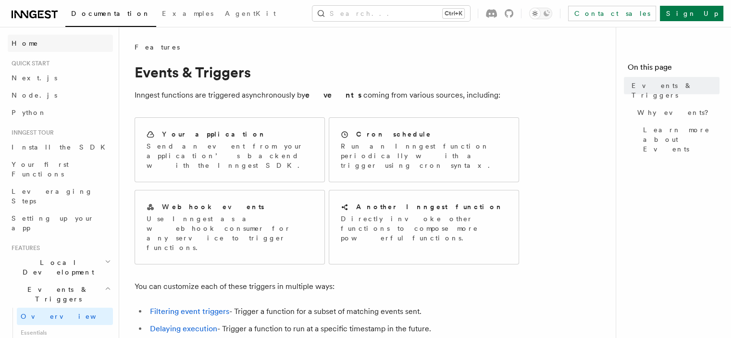 The height and width of the screenshot is (338, 731). What do you see at coordinates (31, 133) in the screenshot?
I see `span: Inngest tour` at bounding box center [31, 133].